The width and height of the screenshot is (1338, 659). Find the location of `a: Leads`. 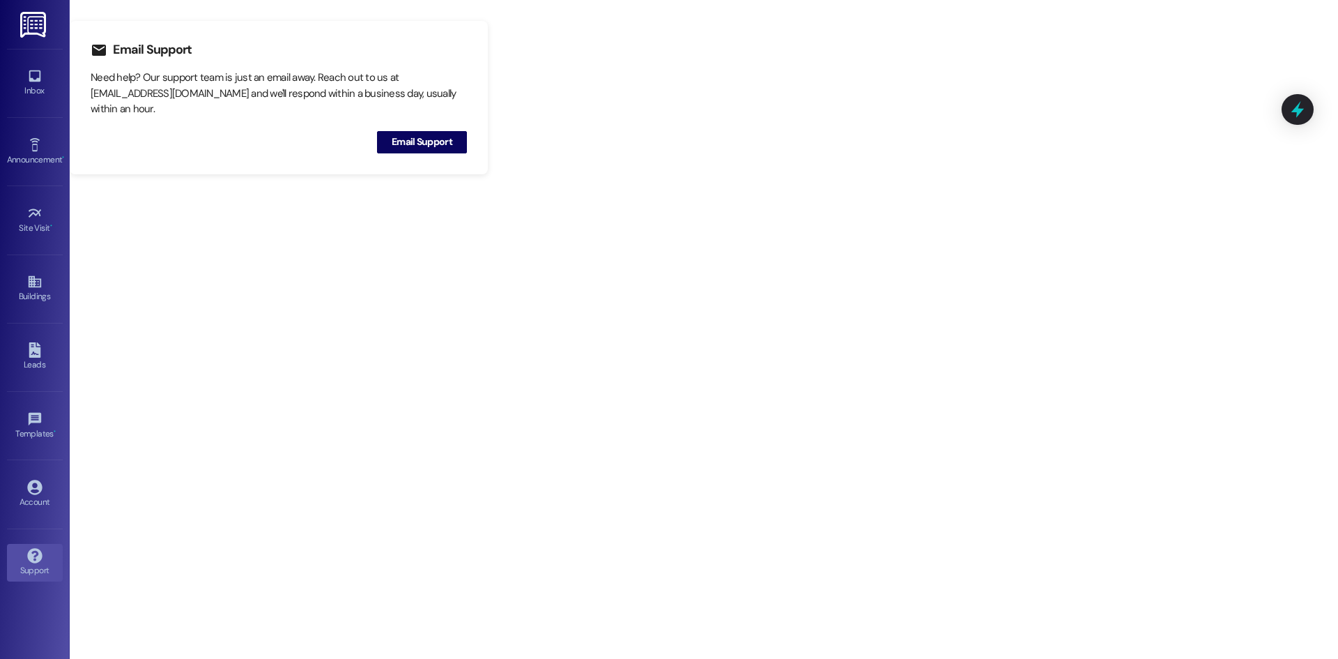

a: Leads is located at coordinates (35, 357).